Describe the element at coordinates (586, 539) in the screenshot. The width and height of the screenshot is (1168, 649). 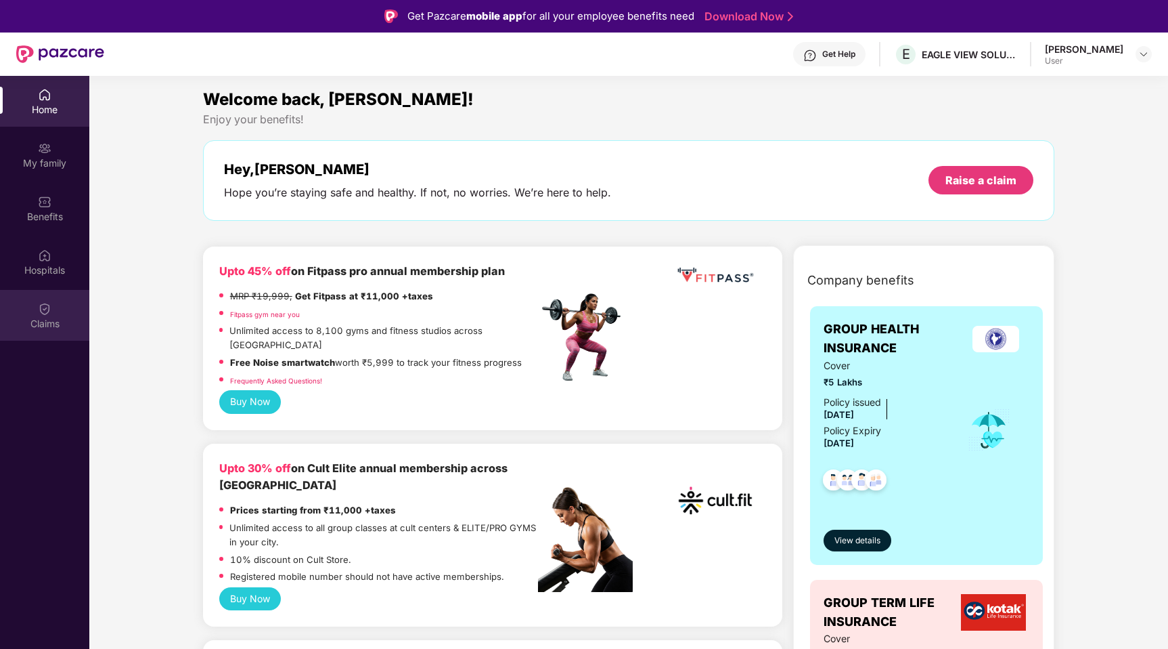
I see `img: pc2.png` at that location.